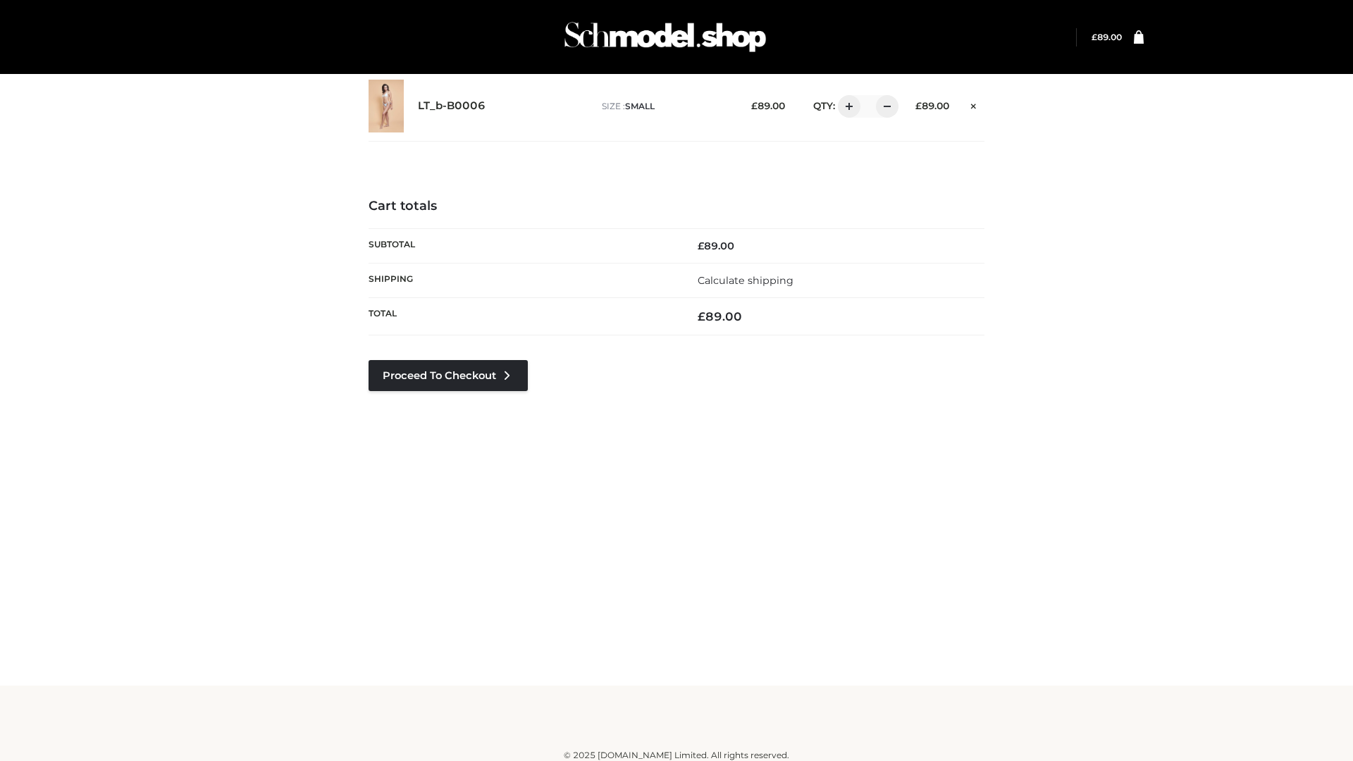 The height and width of the screenshot is (761, 1353). Describe the element at coordinates (746, 281) in the screenshot. I see `a: Calculate shipping` at that location.